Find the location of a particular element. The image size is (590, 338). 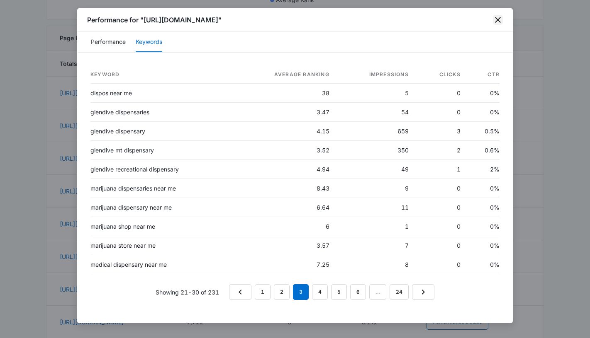

td: 2 is located at coordinates (441, 151).